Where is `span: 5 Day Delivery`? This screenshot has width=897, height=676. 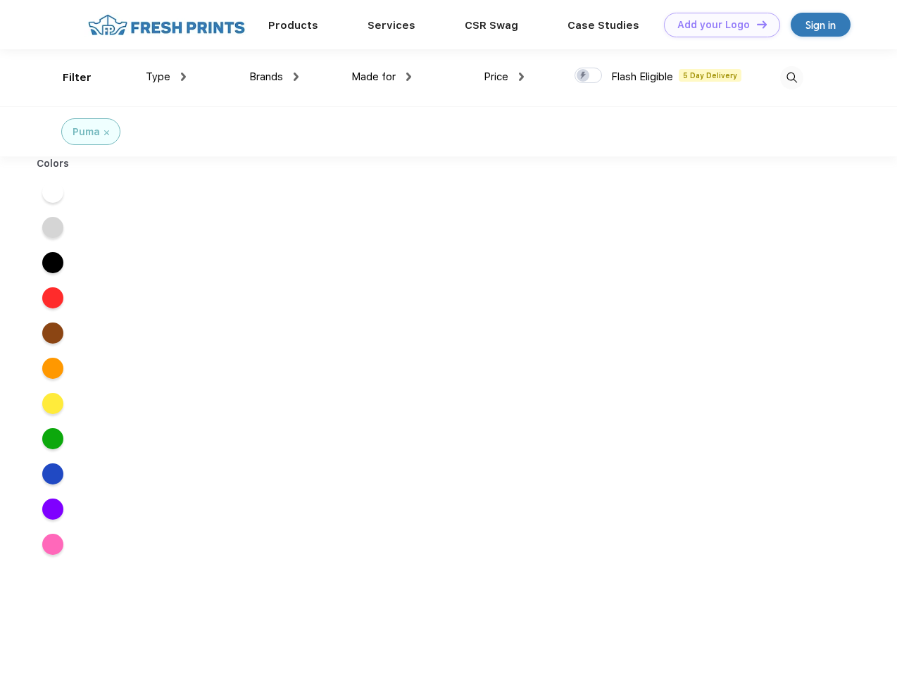
span: 5 Day Delivery is located at coordinates (709, 75).